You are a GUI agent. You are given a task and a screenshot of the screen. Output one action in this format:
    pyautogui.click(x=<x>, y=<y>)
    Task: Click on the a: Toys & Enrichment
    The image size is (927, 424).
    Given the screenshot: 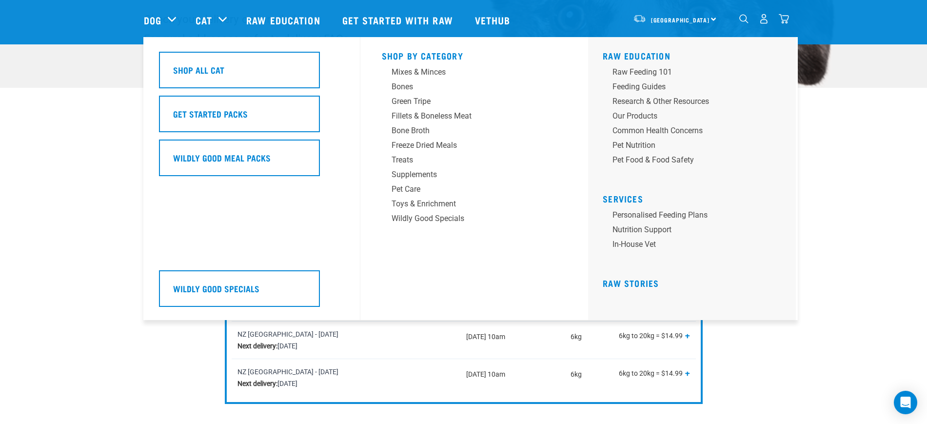 What is the action you would take?
    pyautogui.click(x=475, y=205)
    